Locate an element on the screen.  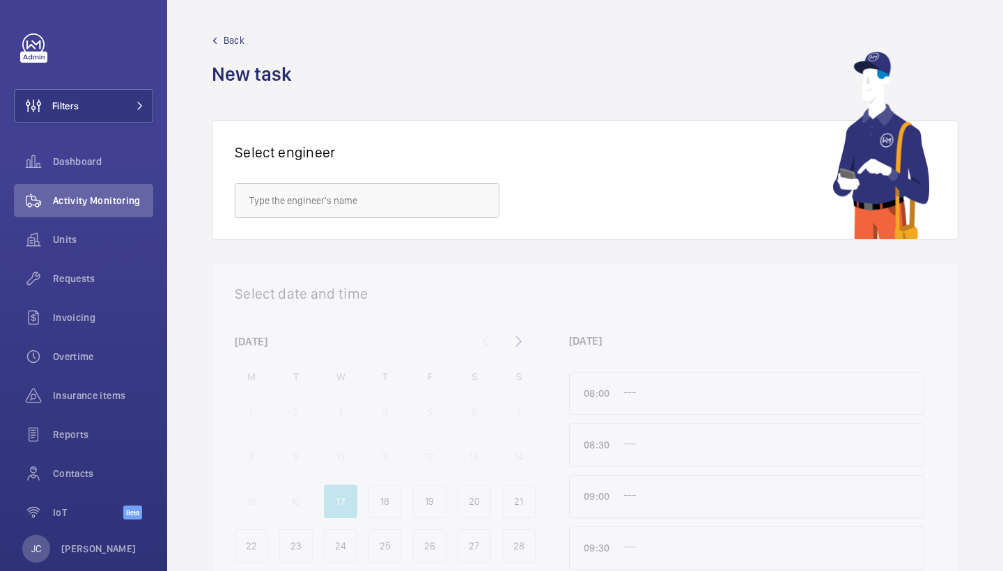
span: Overtime is located at coordinates (103, 357).